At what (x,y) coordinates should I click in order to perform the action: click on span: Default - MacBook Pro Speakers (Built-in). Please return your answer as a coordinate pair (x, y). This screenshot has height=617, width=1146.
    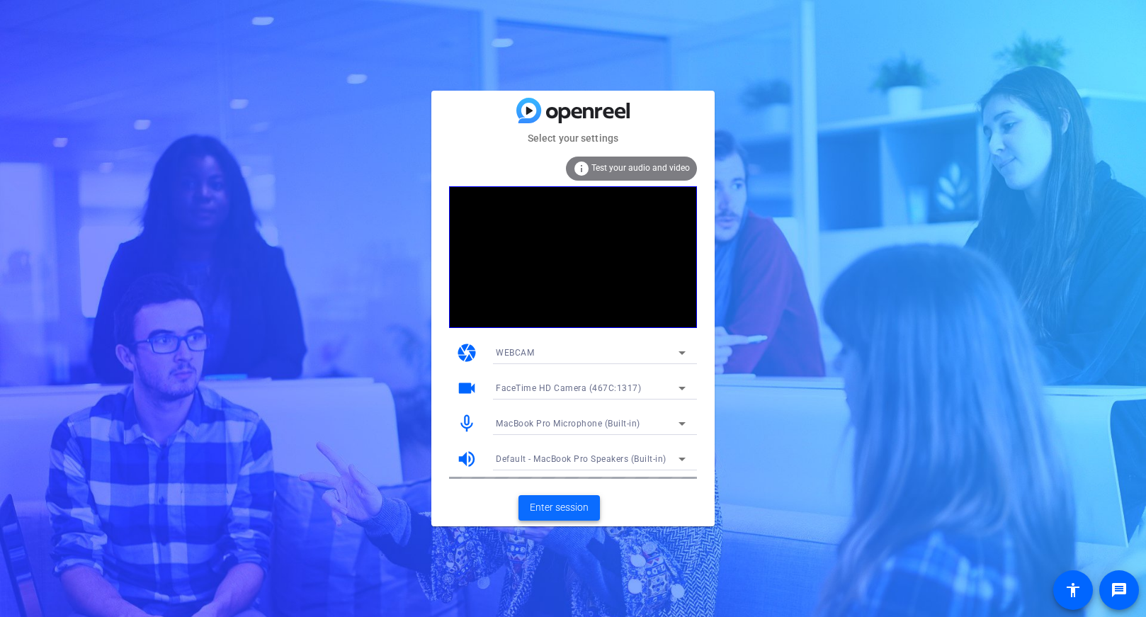
    Looking at the image, I should click on (581, 459).